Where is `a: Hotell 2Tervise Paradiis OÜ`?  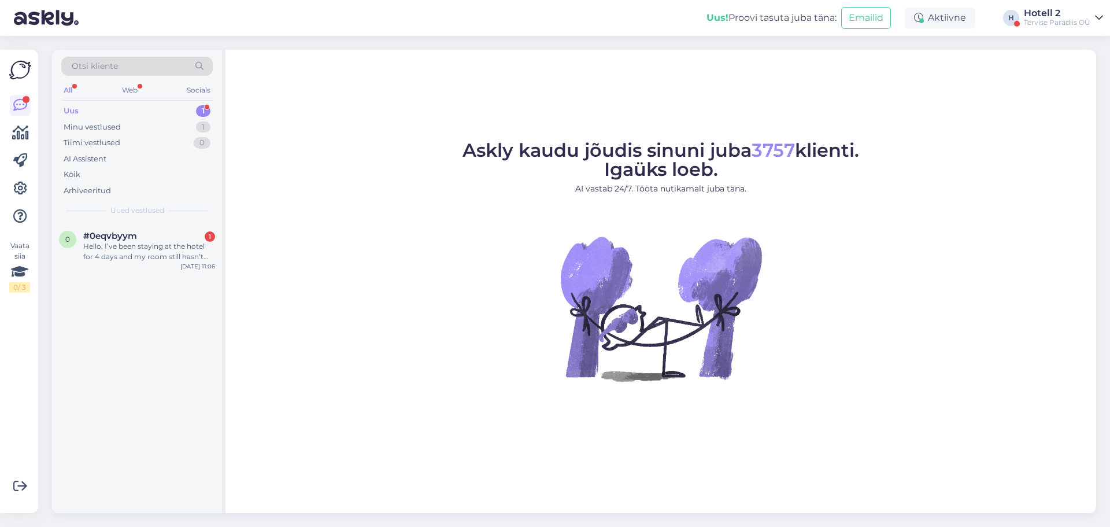
a: Hotell 2Tervise Paradiis OÜ is located at coordinates (1063, 18).